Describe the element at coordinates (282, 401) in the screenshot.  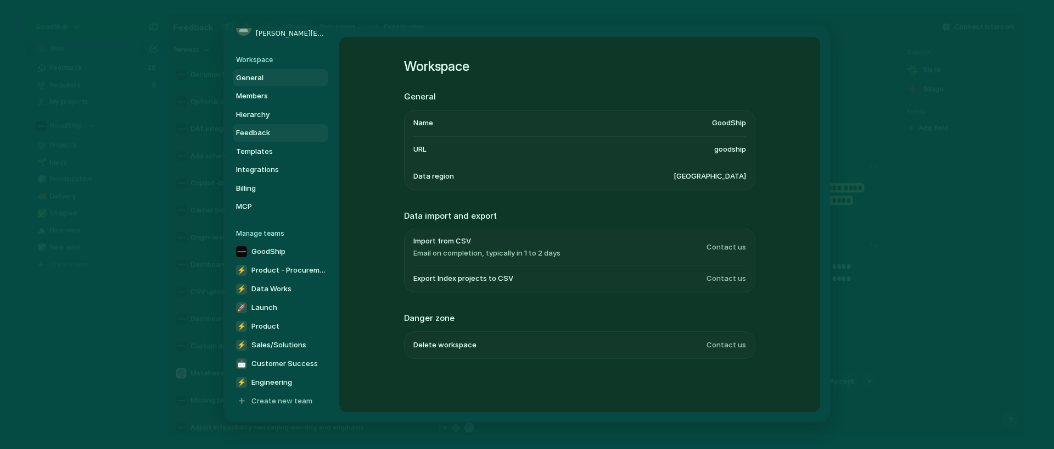
I see `span: Create new team` at that location.